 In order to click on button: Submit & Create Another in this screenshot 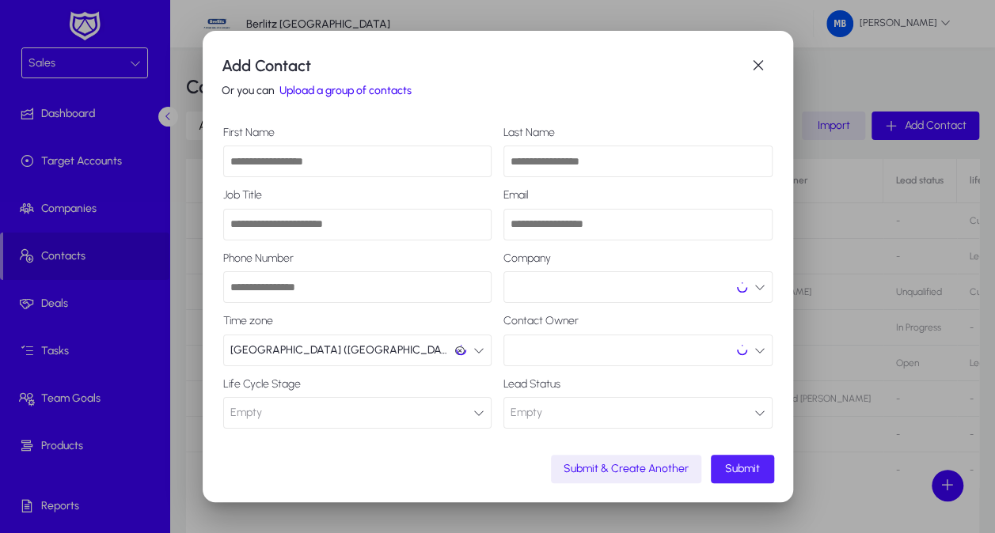, I will do `click(626, 469)`.